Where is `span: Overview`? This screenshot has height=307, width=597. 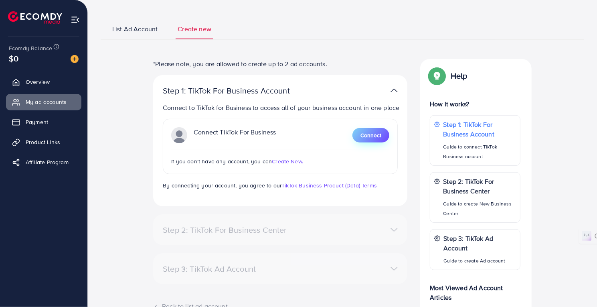
span: Overview is located at coordinates (38, 82).